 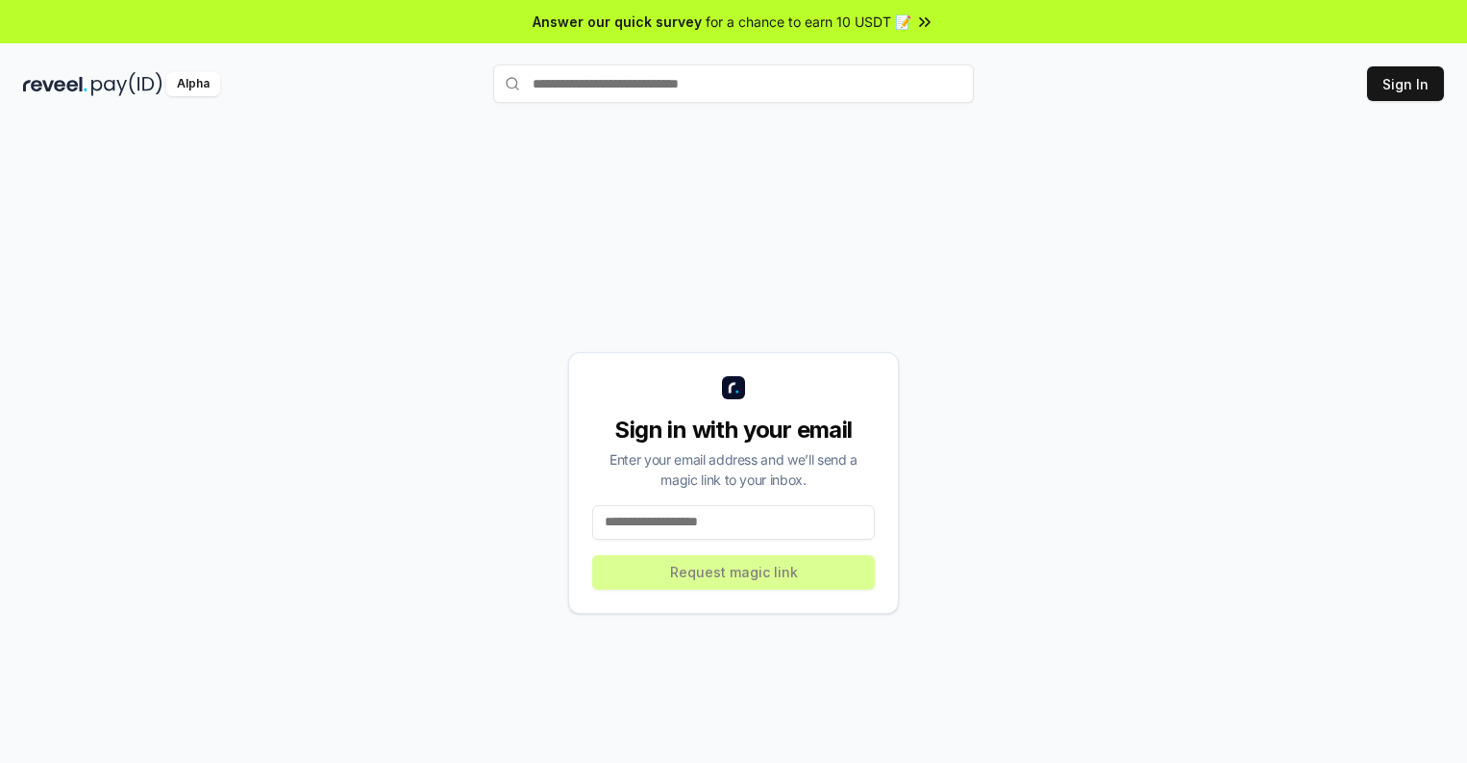 What do you see at coordinates (127, 84) in the screenshot?
I see `img: pay_id` at bounding box center [127, 84].